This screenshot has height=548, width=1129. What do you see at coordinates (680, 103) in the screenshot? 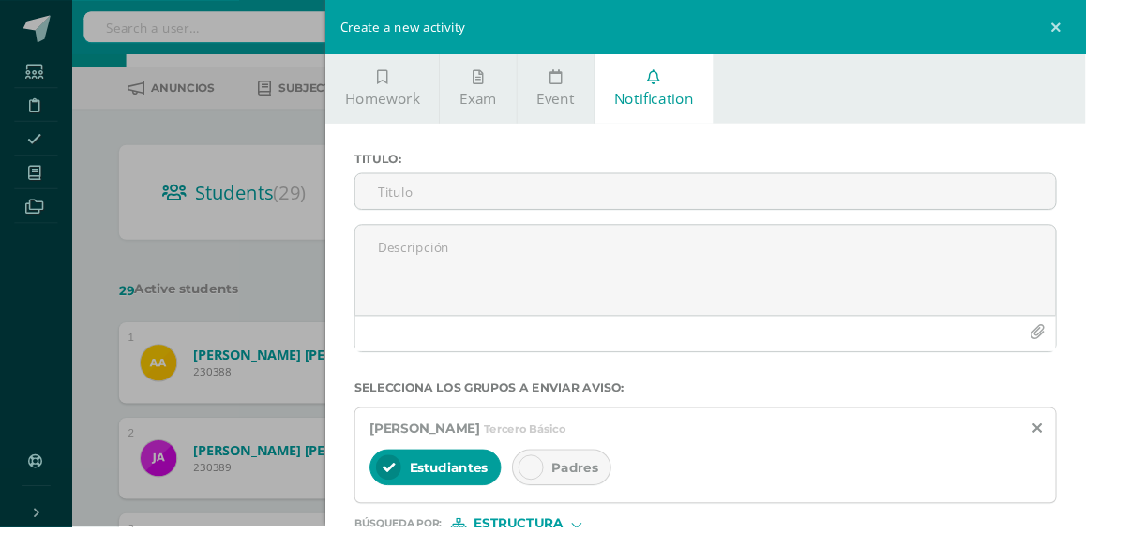
I see `span: Notification` at bounding box center [680, 103].